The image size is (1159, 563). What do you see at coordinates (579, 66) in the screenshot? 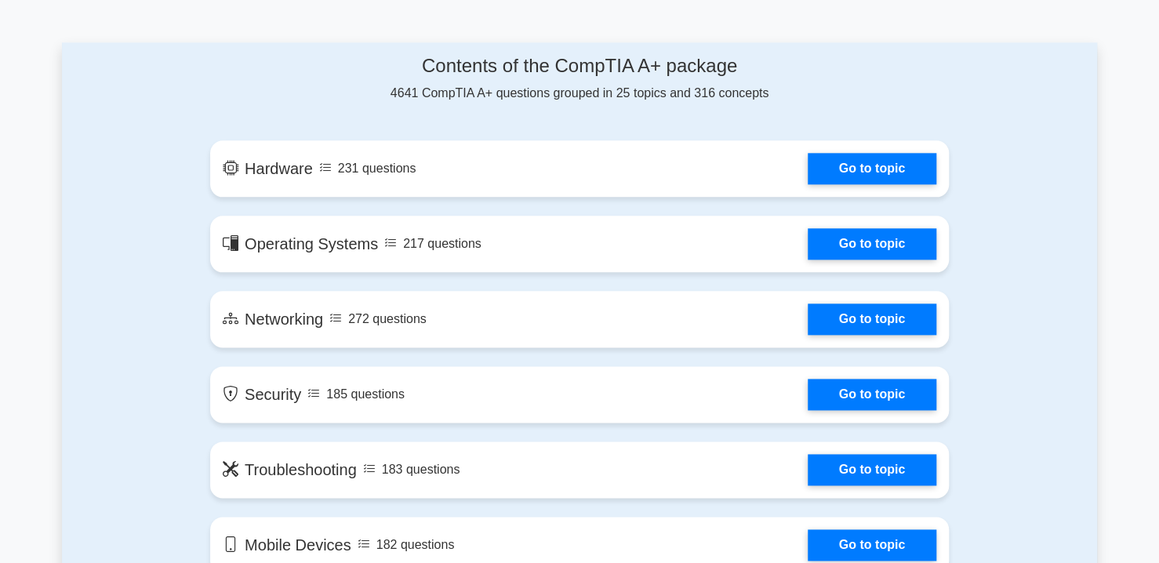
I see `h4: Contents of the CompTIA A+ package` at bounding box center [579, 66].